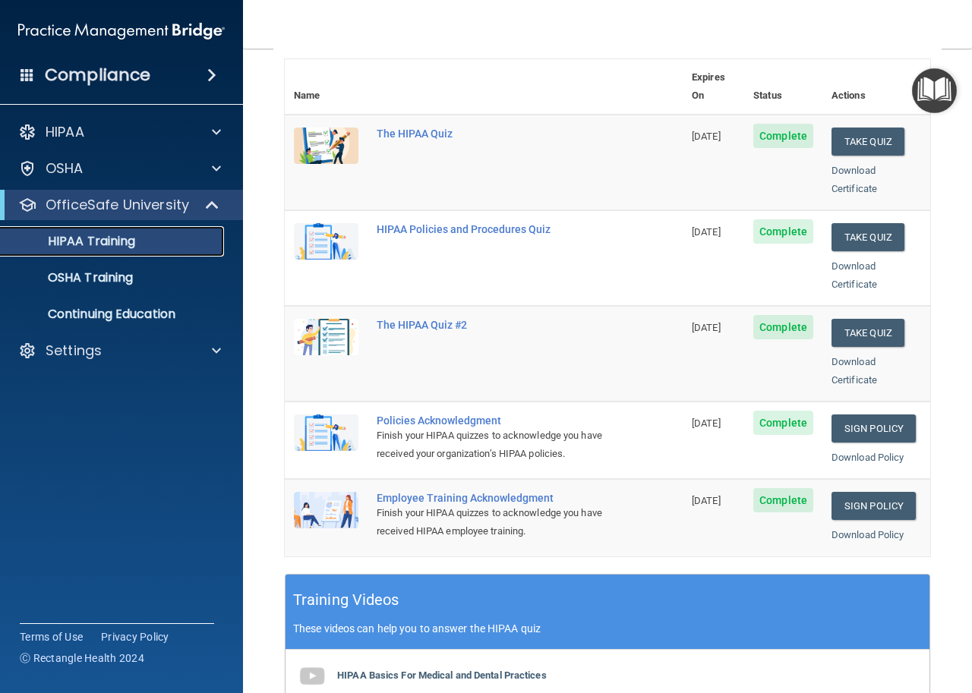 The height and width of the screenshot is (693, 972). What do you see at coordinates (135, 637) in the screenshot?
I see `a: Privacy Policy` at bounding box center [135, 637].